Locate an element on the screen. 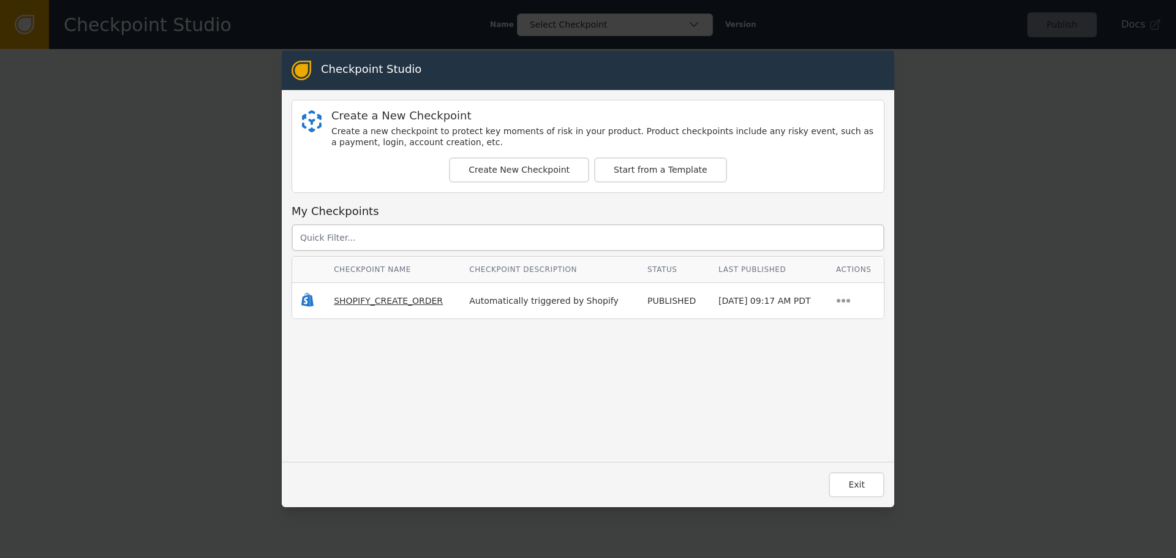  input: Quick Filter... is located at coordinates (588, 238).